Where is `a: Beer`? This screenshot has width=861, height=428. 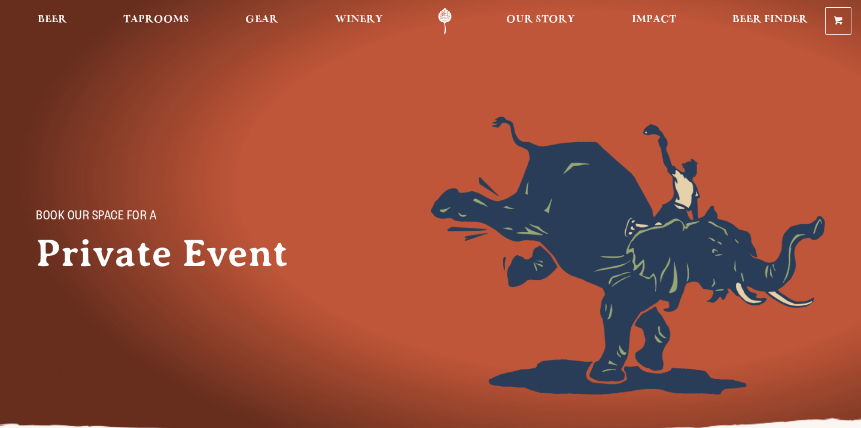 a: Beer is located at coordinates (52, 21).